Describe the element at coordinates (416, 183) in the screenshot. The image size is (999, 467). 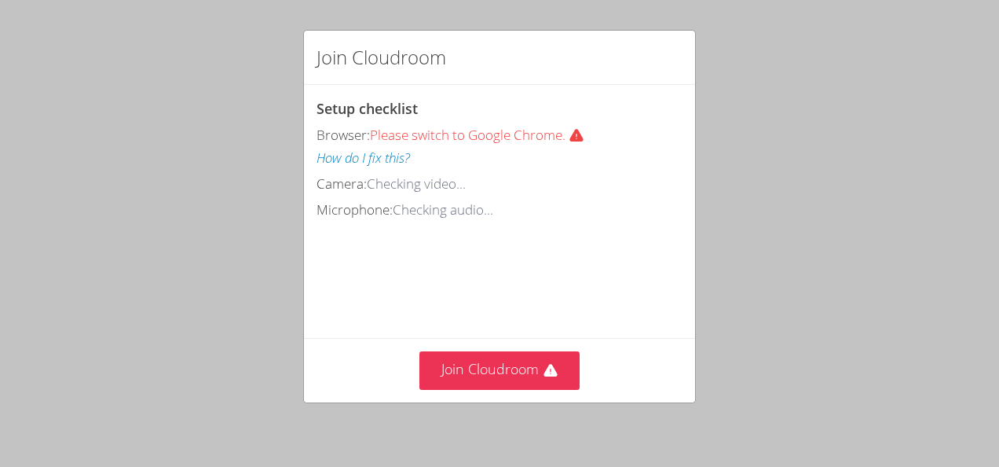
I see `span: Checking video...` at that location.